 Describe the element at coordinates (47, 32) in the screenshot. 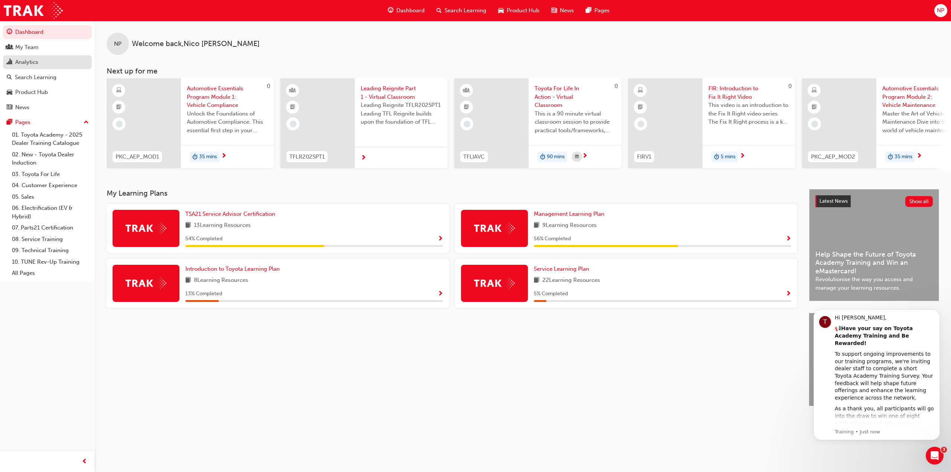

I see `a: Dashboard` at that location.